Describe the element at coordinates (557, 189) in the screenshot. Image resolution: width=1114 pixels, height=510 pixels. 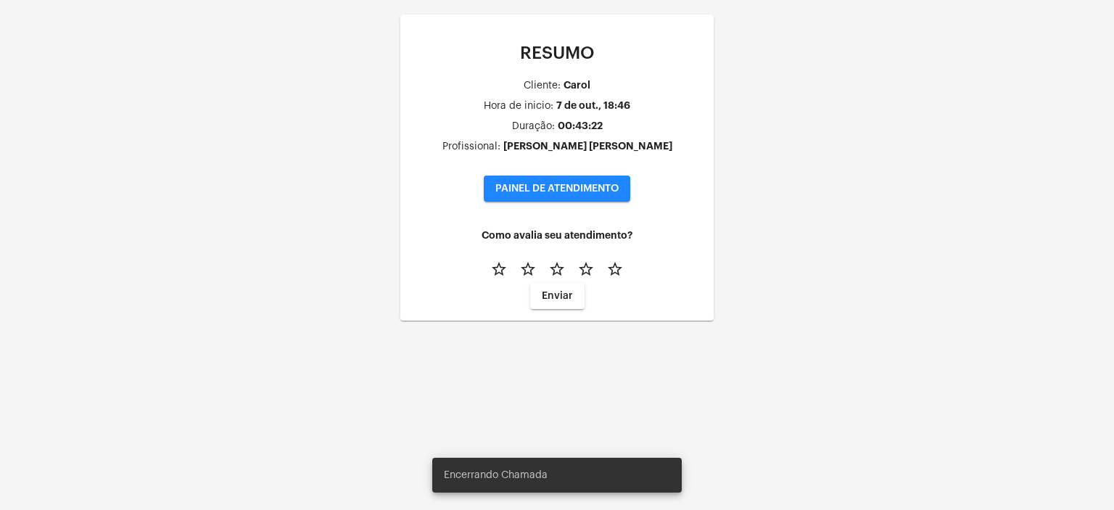
I see `span: PAINEL DE ATENDIMENTO` at that location.